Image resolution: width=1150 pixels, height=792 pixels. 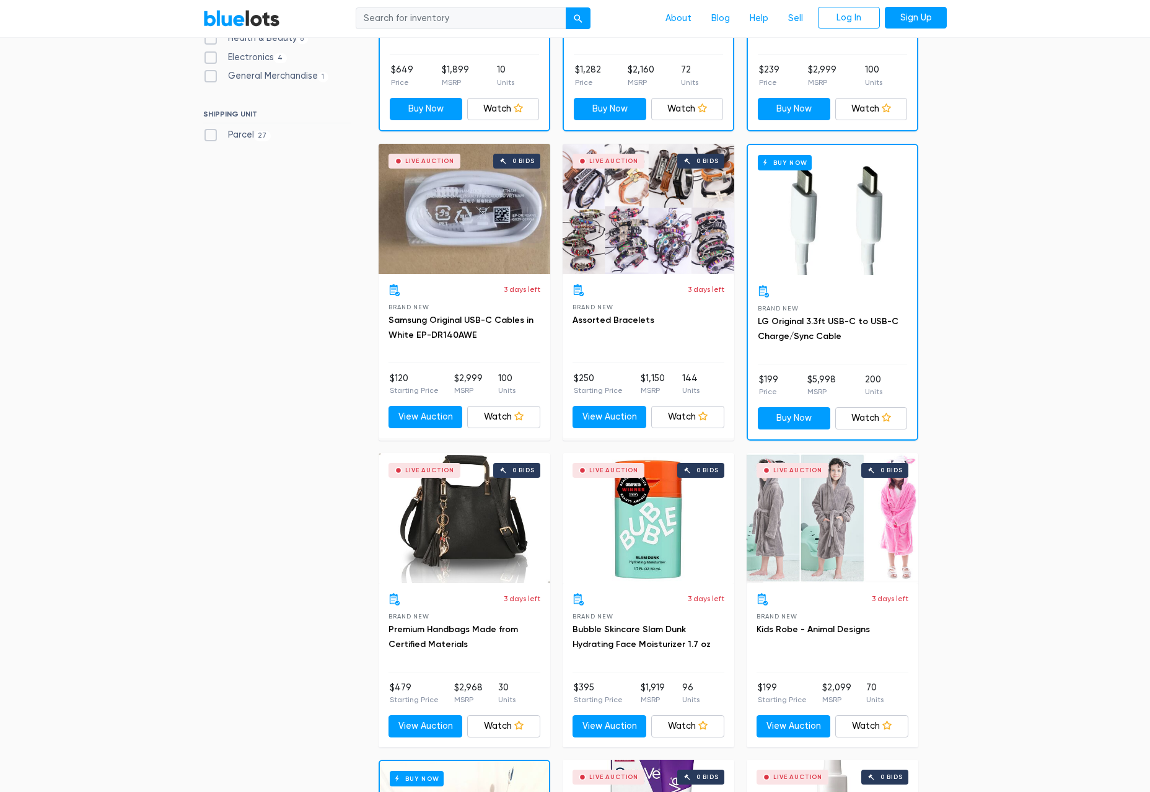 What do you see at coordinates (652, 384) in the screenshot?
I see `li: $1,150` at bounding box center [652, 384].